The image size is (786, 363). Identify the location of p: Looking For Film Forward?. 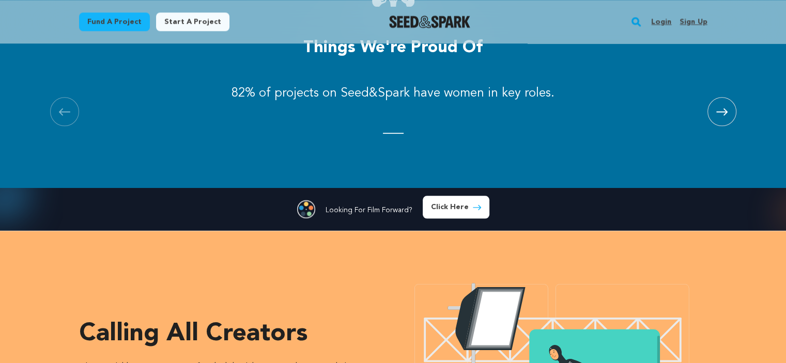
(369, 210).